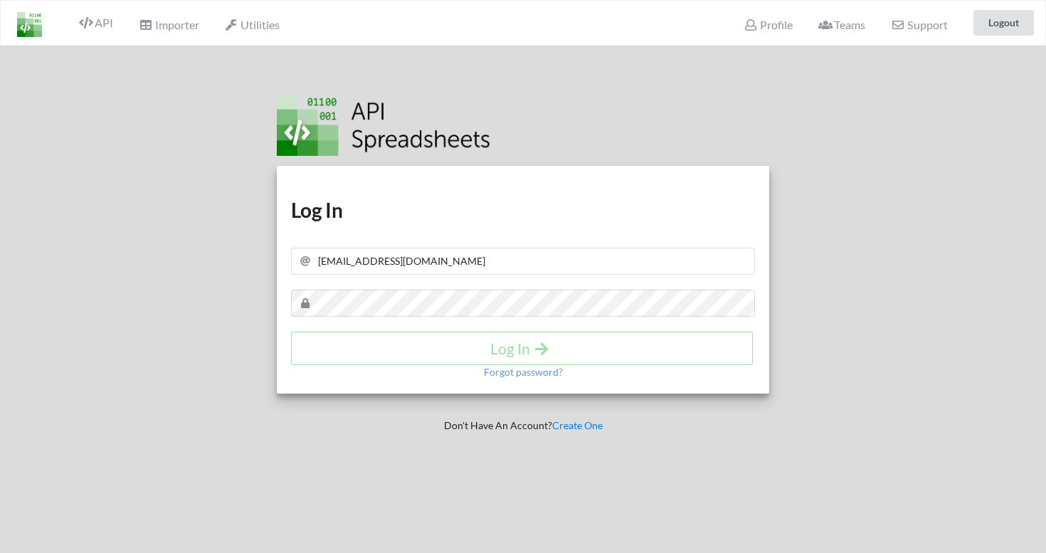 This screenshot has width=1046, height=553. I want to click on button: Logout, so click(1004, 23).